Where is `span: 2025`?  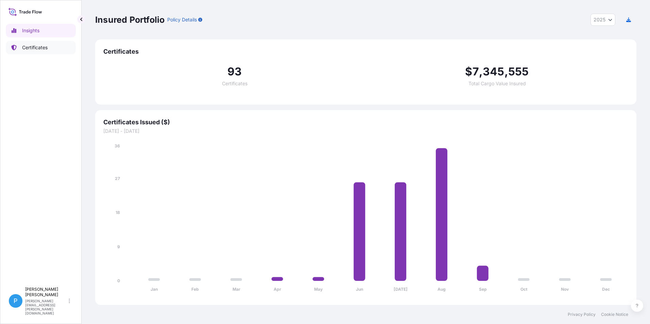 span: 2025 is located at coordinates (599, 20).